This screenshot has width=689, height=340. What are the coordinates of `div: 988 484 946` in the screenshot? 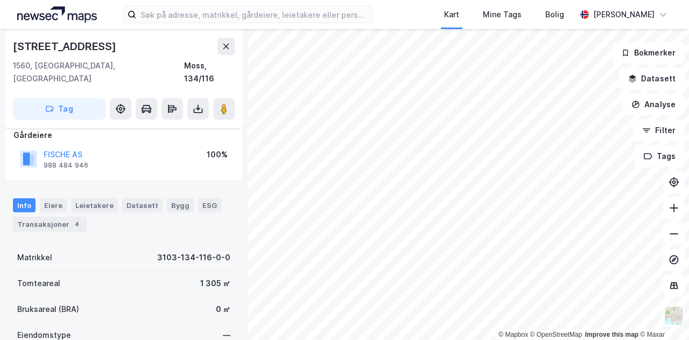 It's located at (66, 165).